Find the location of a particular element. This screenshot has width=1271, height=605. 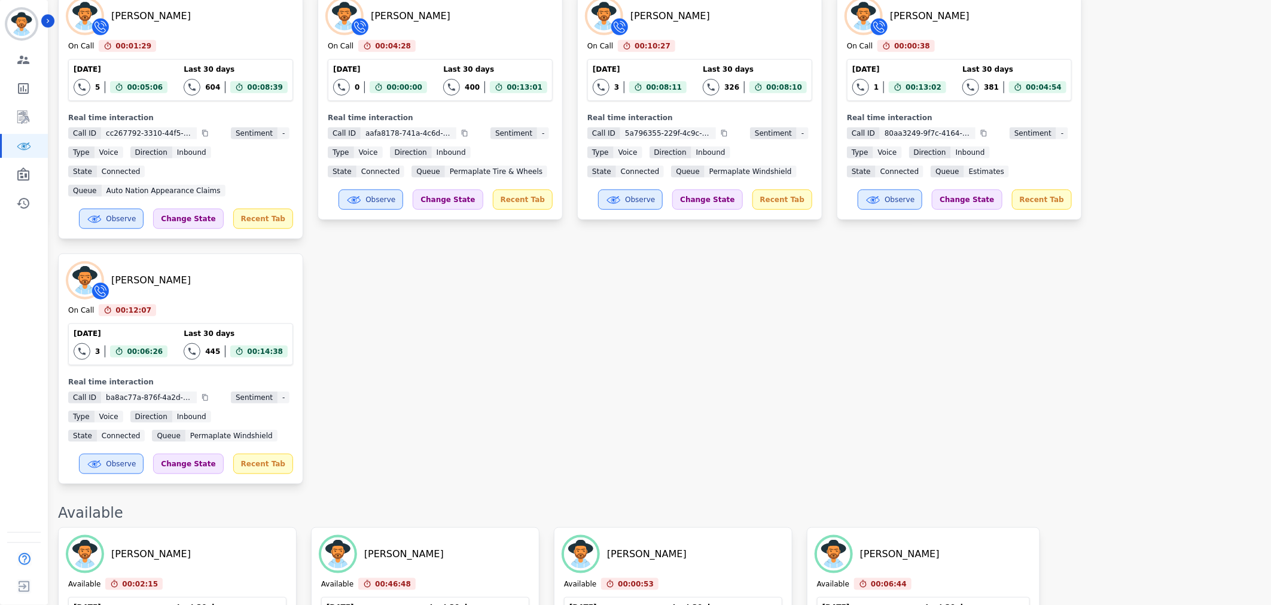

span: 00:08:11 is located at coordinates (664, 87).